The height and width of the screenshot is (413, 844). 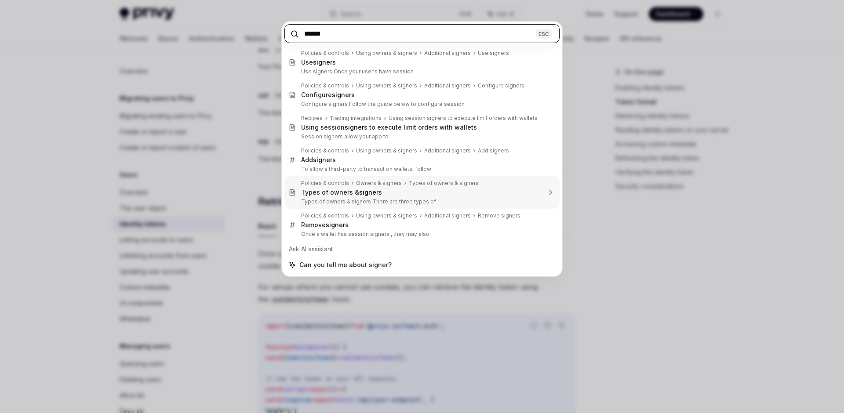 I want to click on span: Can you tell me about signer?, so click(x=346, y=265).